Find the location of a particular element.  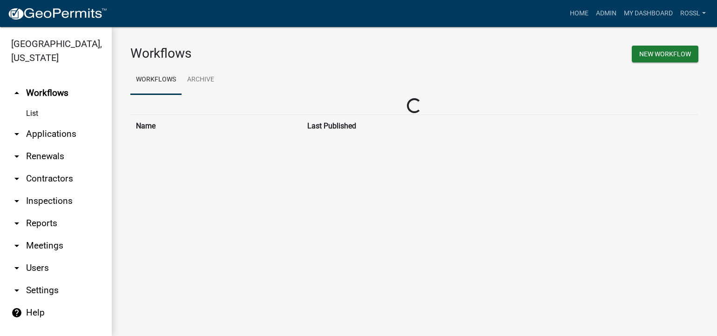

button: New Workflow is located at coordinates (665, 54).